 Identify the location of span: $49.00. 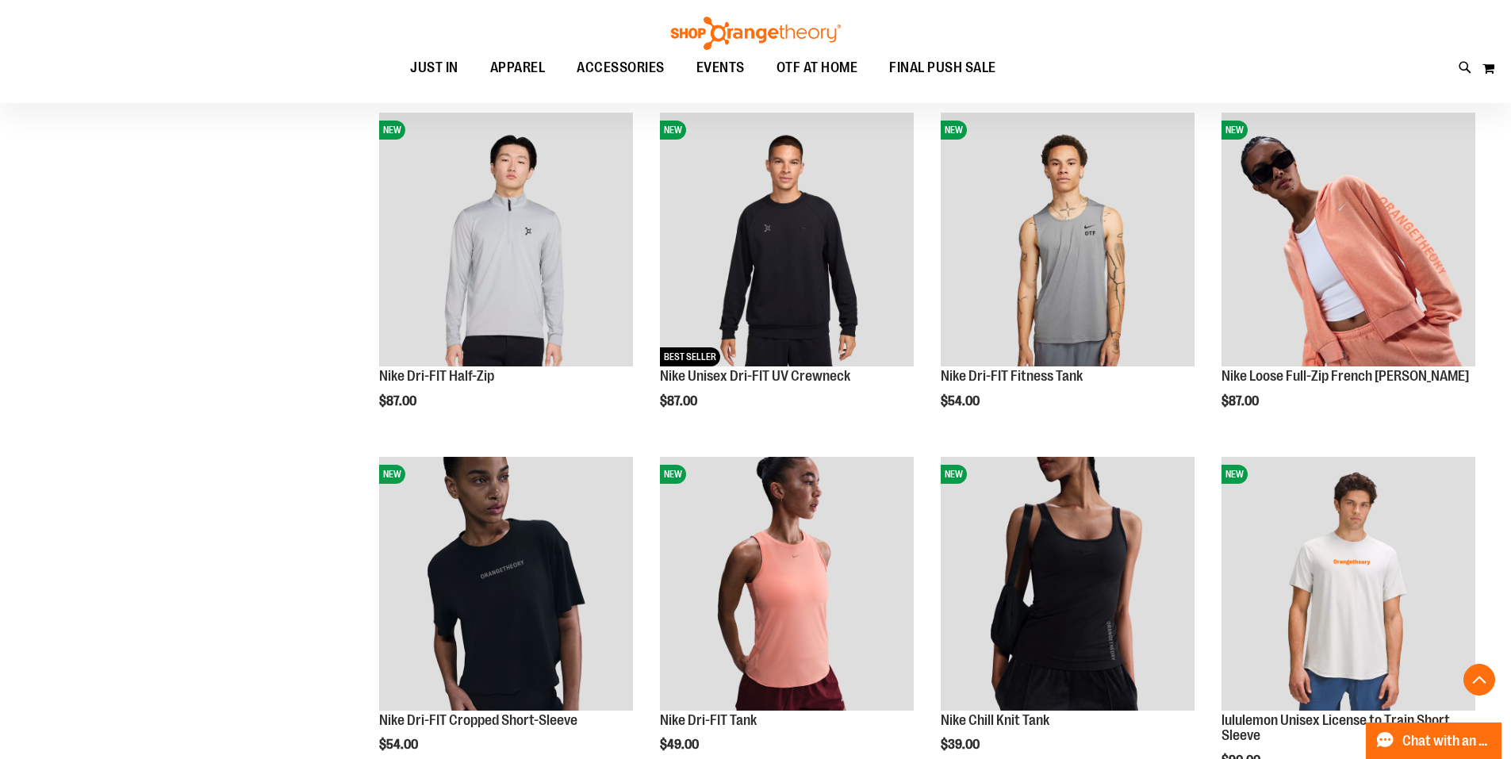
(680, 745).